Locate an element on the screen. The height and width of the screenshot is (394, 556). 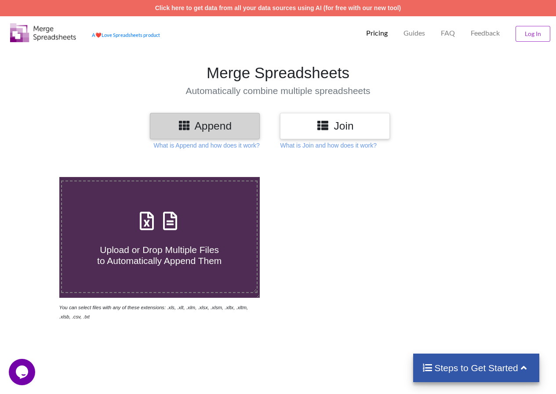
button: Log In is located at coordinates (533, 34).